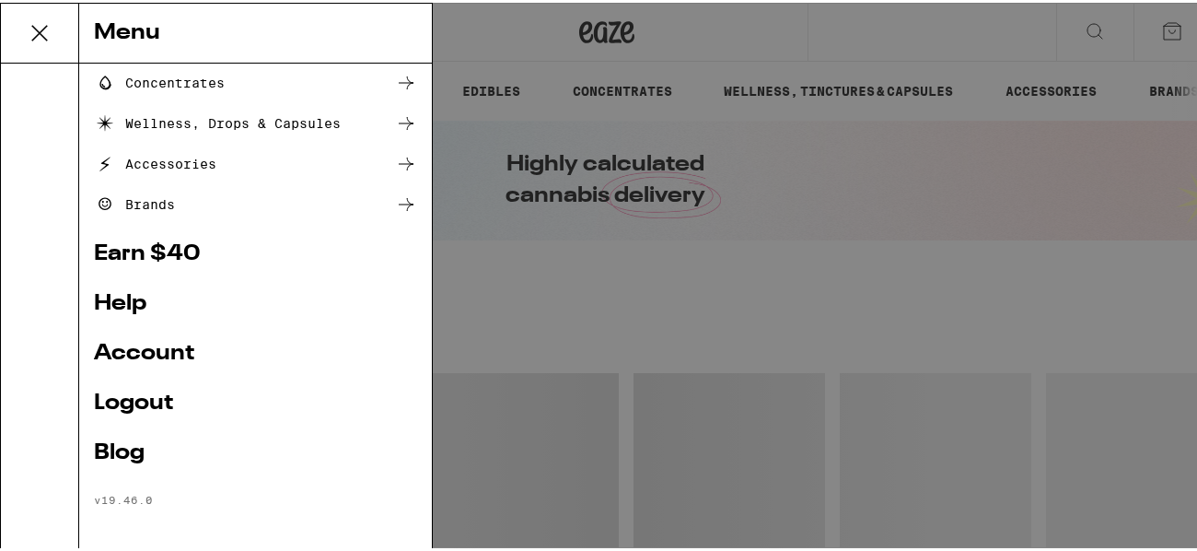  I want to click on div: Menu, so click(255, 30).